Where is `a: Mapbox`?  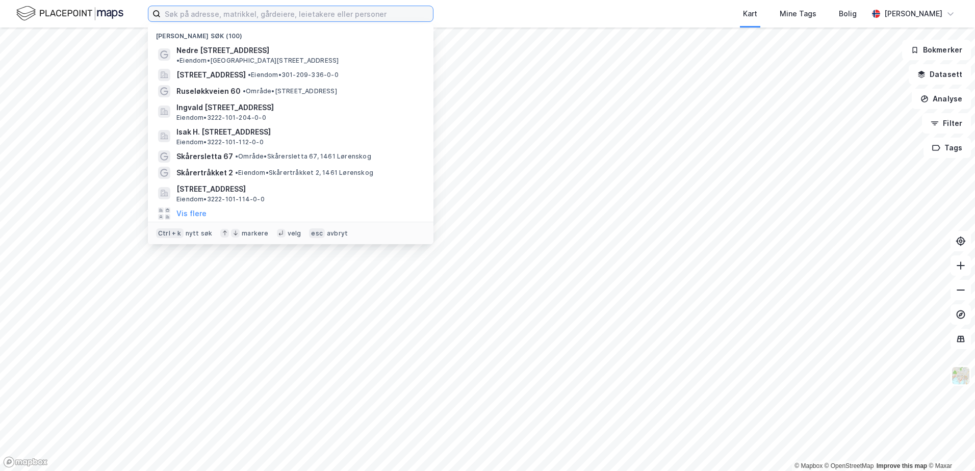 a: Mapbox is located at coordinates (808, 466).